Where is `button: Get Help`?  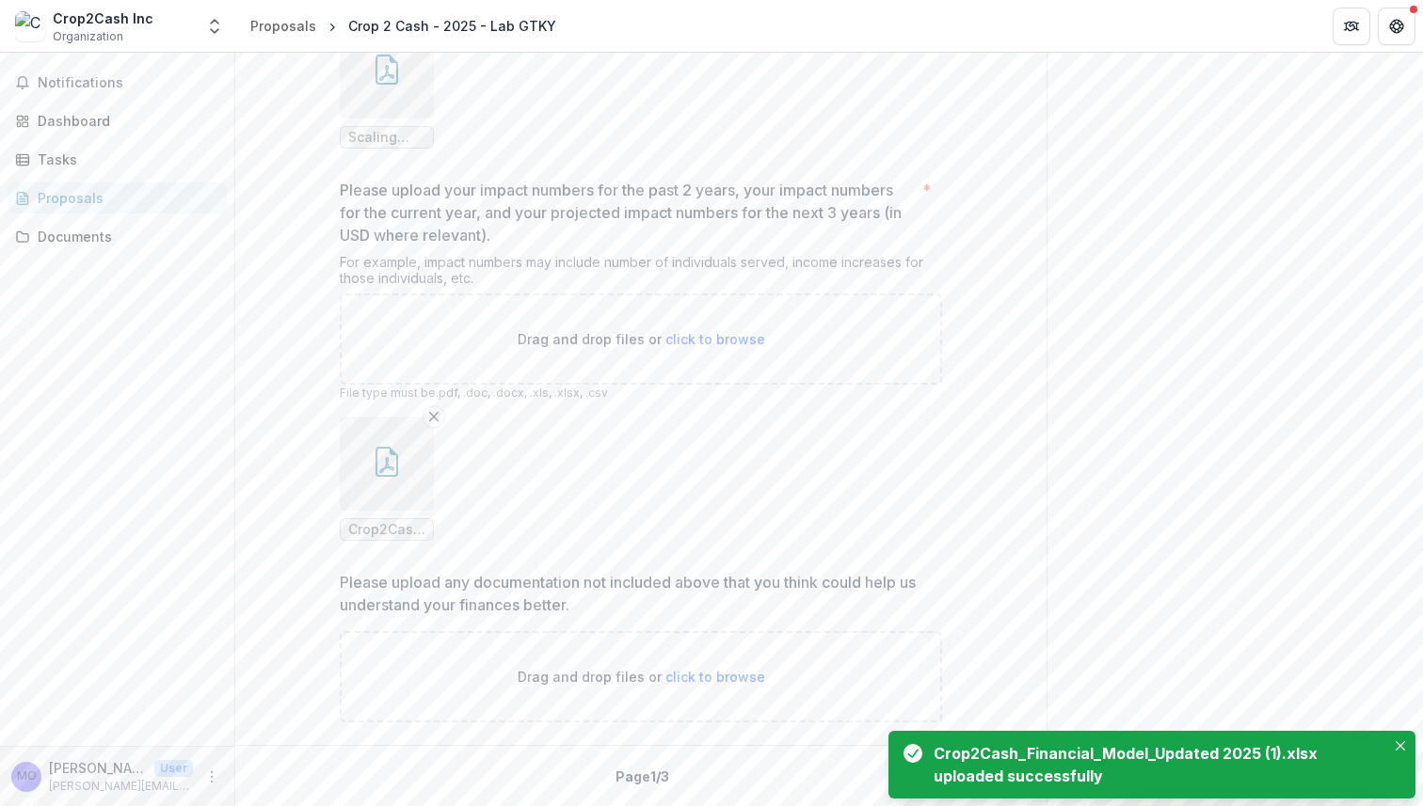
button: Get Help is located at coordinates (1396, 26).